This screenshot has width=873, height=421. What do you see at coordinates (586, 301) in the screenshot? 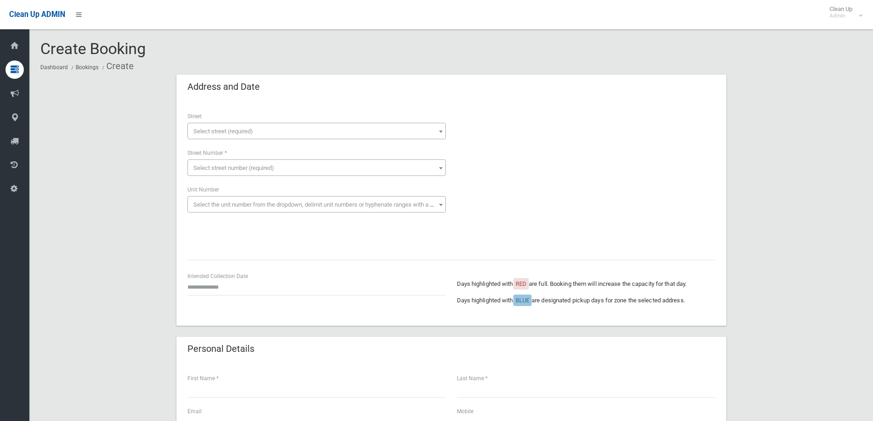
I see `p: Days highlighted with are designated pickup days for zone the selected address.` at bounding box center [586, 301].